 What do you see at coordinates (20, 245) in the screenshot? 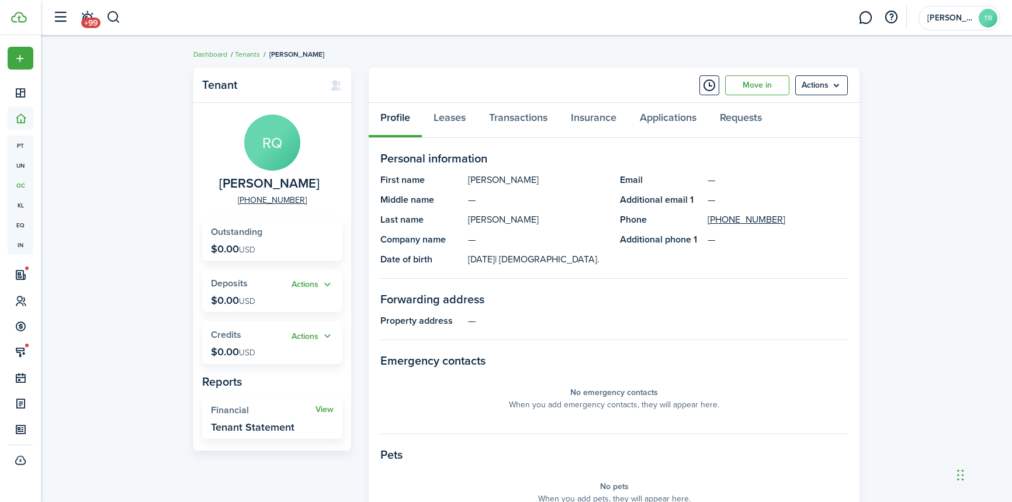
I see `a: in` at bounding box center [20, 245].